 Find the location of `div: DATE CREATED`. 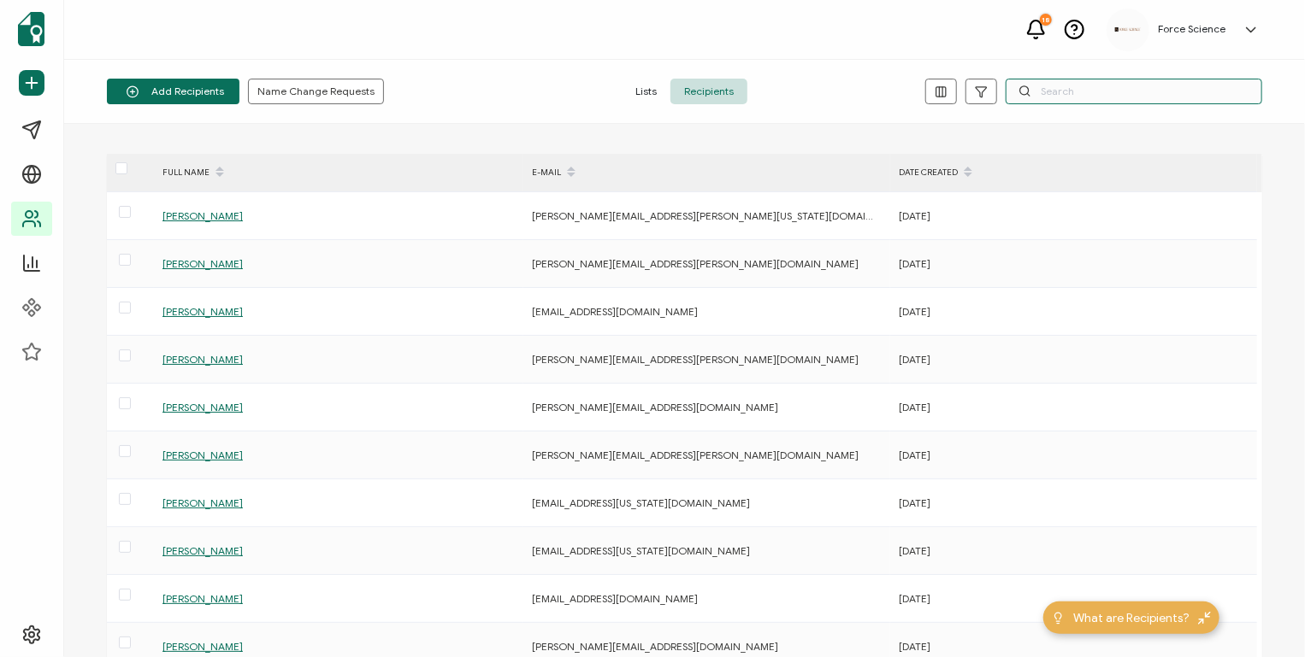

div: DATE CREATED is located at coordinates (1073, 173).